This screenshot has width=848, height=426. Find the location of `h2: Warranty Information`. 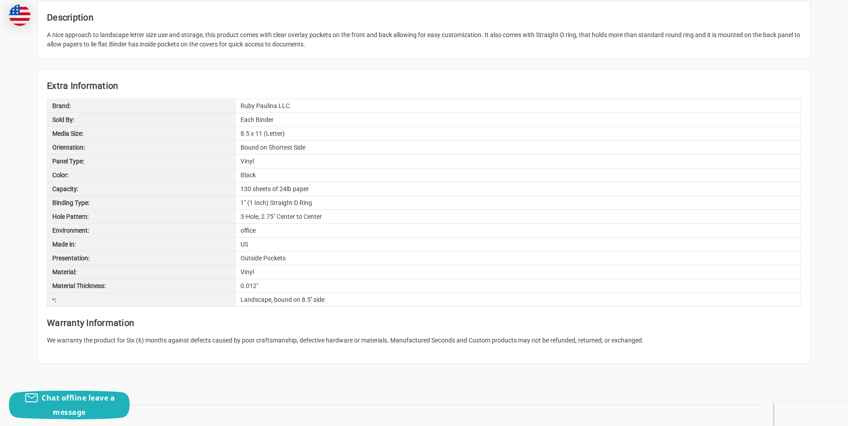

h2: Warranty Information is located at coordinates (424, 323).